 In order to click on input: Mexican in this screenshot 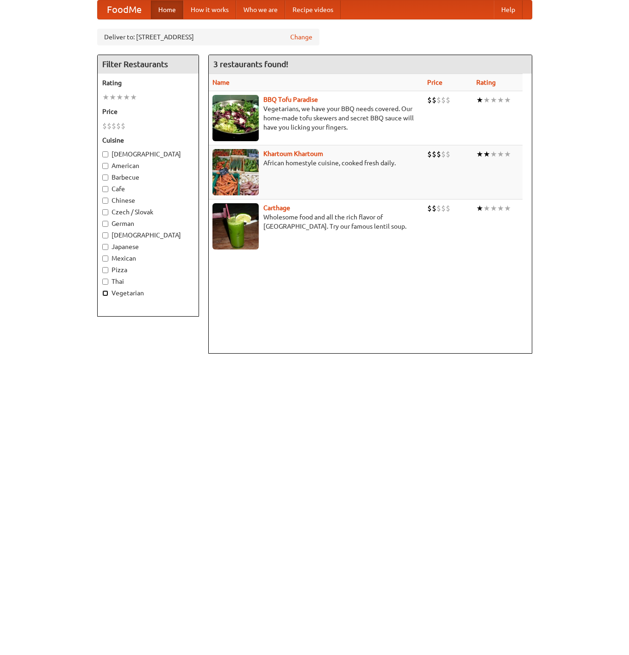, I will do `click(105, 258)`.